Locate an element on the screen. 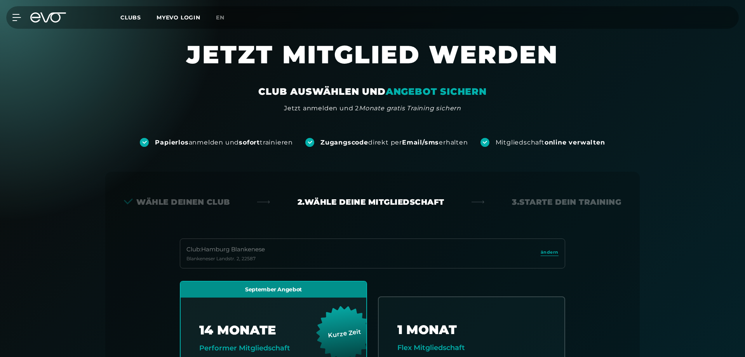 Image resolution: width=745 pixels, height=357 pixels. div: Blankeneser Landstr. 2 , 22587 is located at coordinates (226, 259).